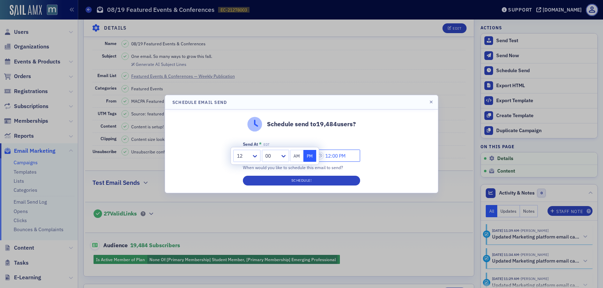 The width and height of the screenshot is (603, 288). Describe the element at coordinates (337, 156) in the screenshot. I see `input: 00:00 AM` at that location.